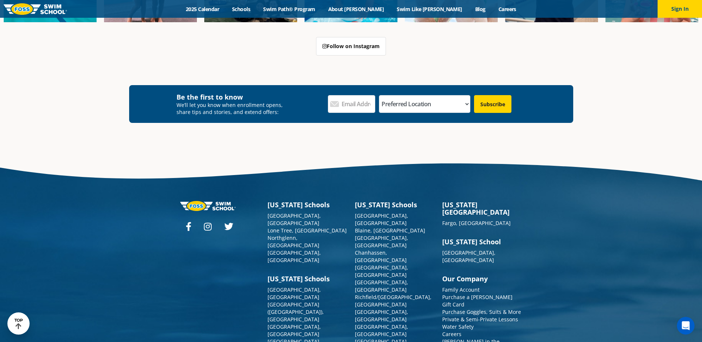 This screenshot has width=702, height=342. What do you see at coordinates (480, 9) in the screenshot?
I see `a: Blog` at bounding box center [480, 9].